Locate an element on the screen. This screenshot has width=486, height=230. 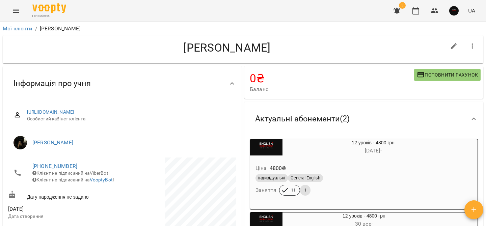
span: Клієнт не підписаний на ViberBot! is located at coordinates (71, 173).